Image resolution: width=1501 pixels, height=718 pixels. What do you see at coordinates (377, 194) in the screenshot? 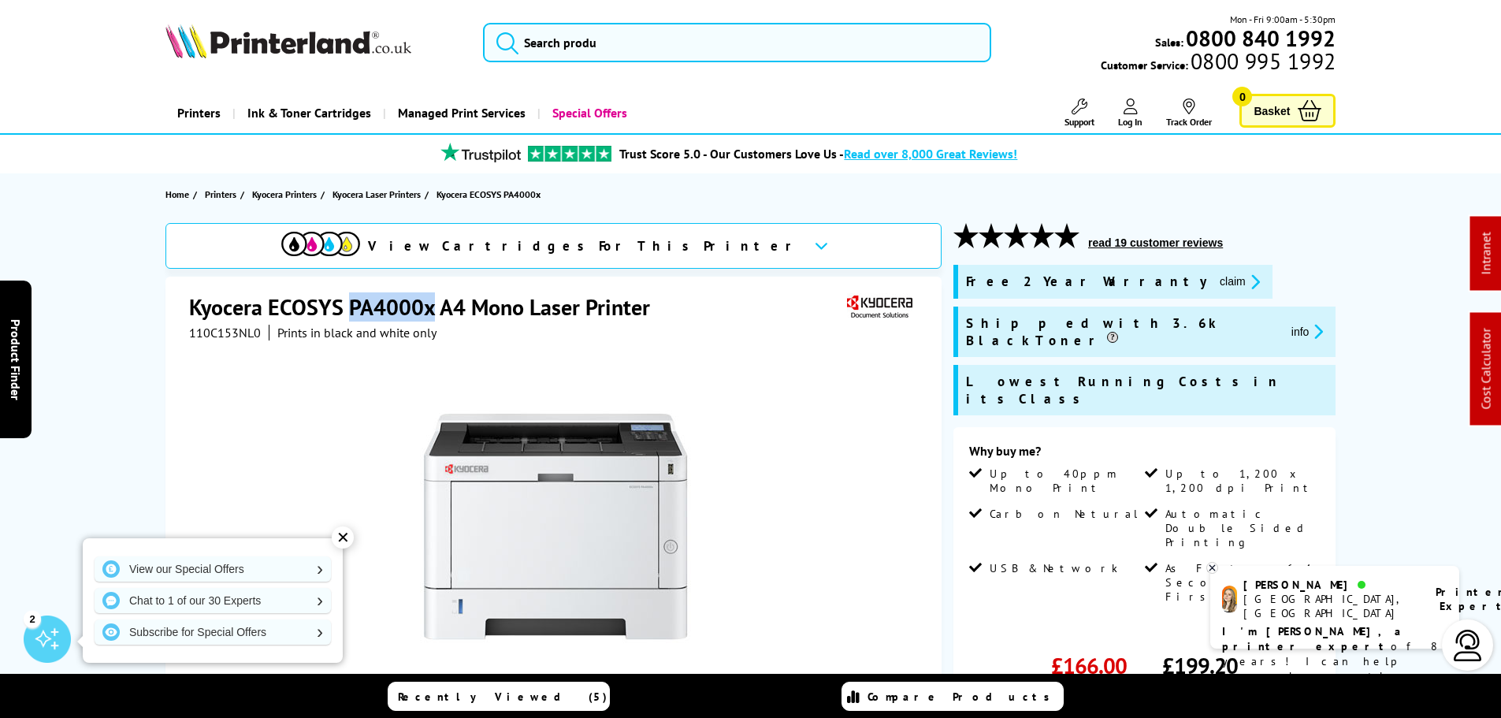
I see `span: Kyocera Laser Printers` at bounding box center [377, 194].